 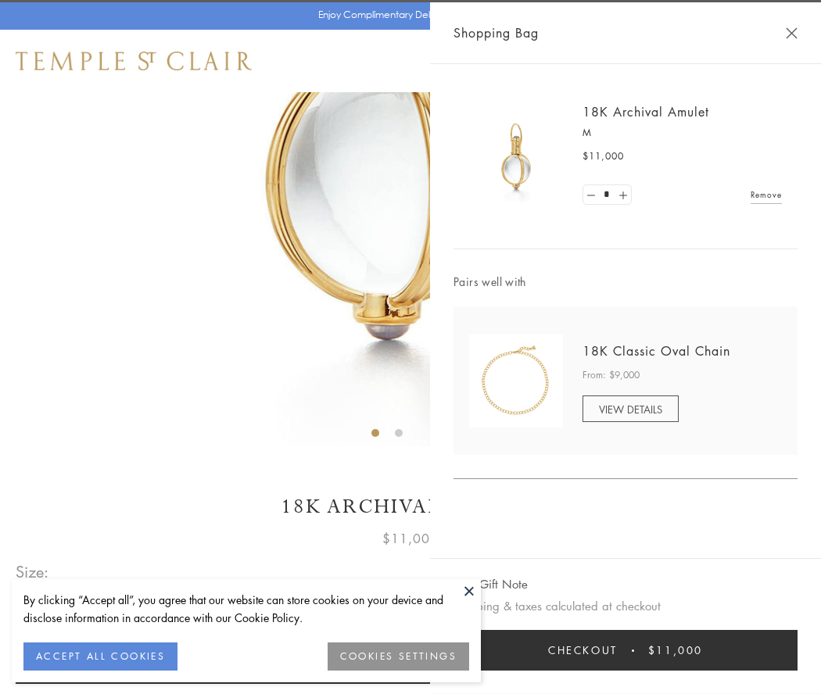 What do you see at coordinates (656, 351) in the screenshot?
I see `a: 18K Classic Oval Chain` at bounding box center [656, 351].